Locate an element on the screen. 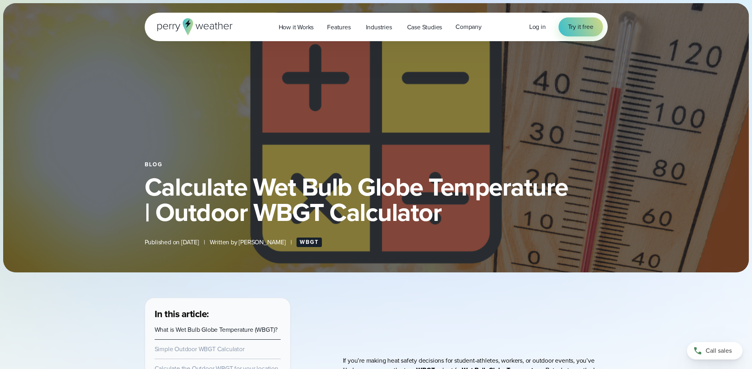  span: Industries is located at coordinates (379, 27).